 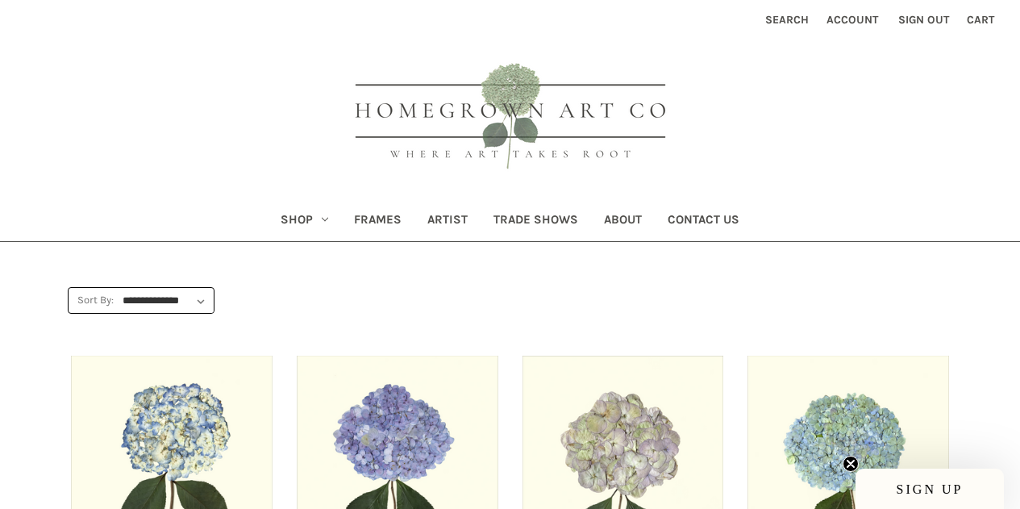 What do you see at coordinates (851, 464) in the screenshot?
I see `button: Close teaser` at bounding box center [851, 464].